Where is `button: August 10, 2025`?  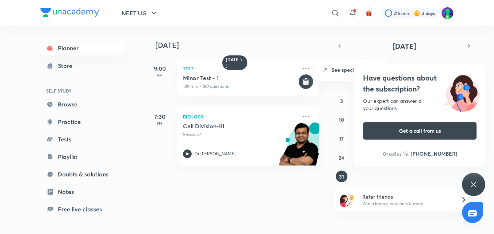 button: August 10, 2025 is located at coordinates (342, 119).